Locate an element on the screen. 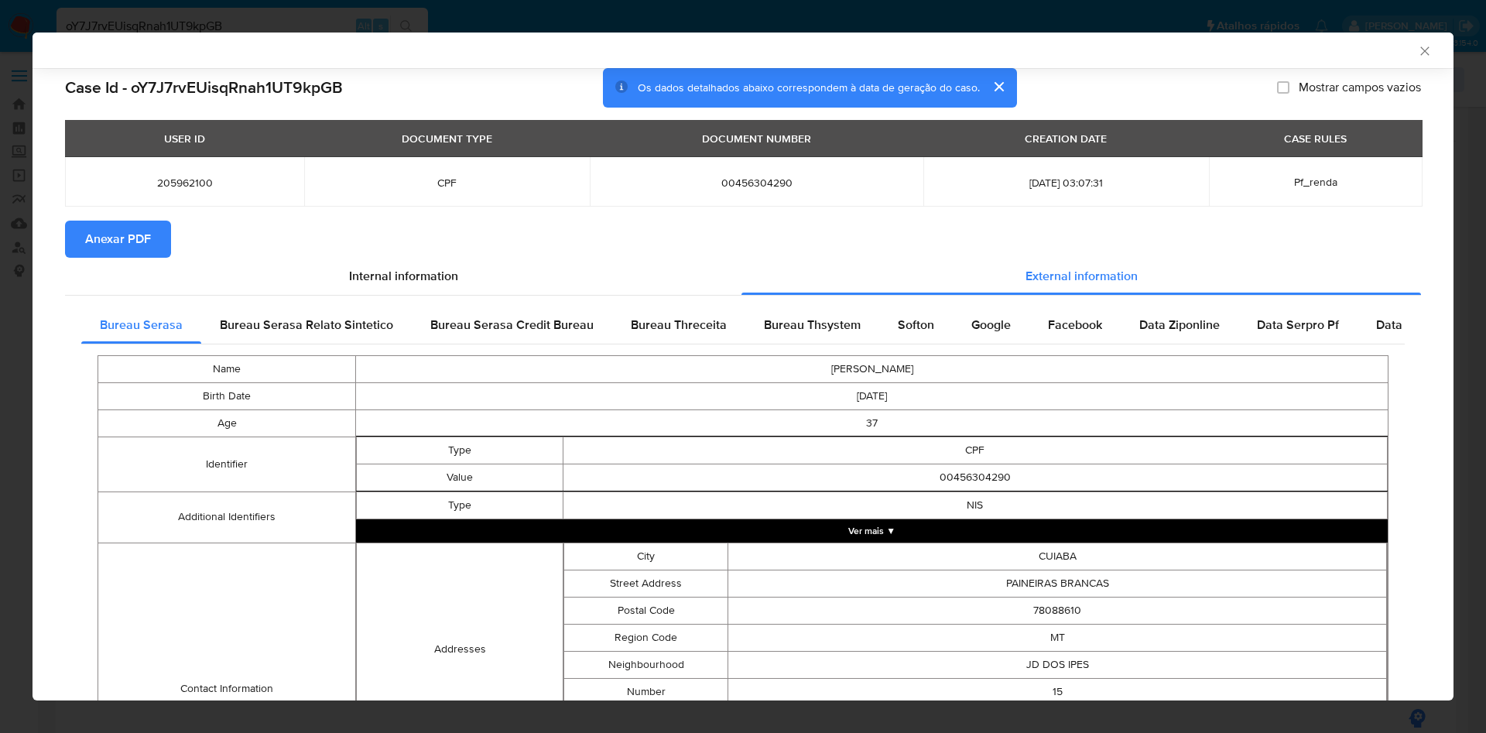 Image resolution: width=1486 pixels, height=733 pixels. td: PAINEIRAS BRANCAS is located at coordinates (1057, 583).